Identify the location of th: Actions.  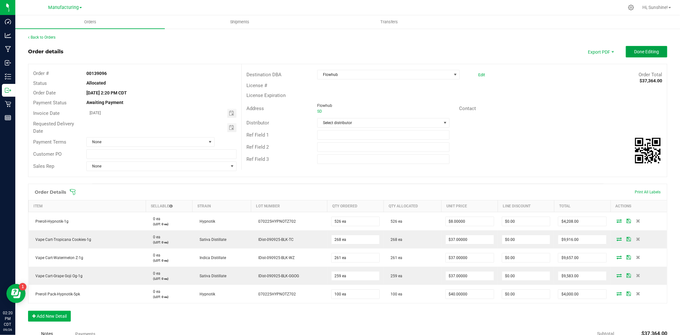
(639, 206).